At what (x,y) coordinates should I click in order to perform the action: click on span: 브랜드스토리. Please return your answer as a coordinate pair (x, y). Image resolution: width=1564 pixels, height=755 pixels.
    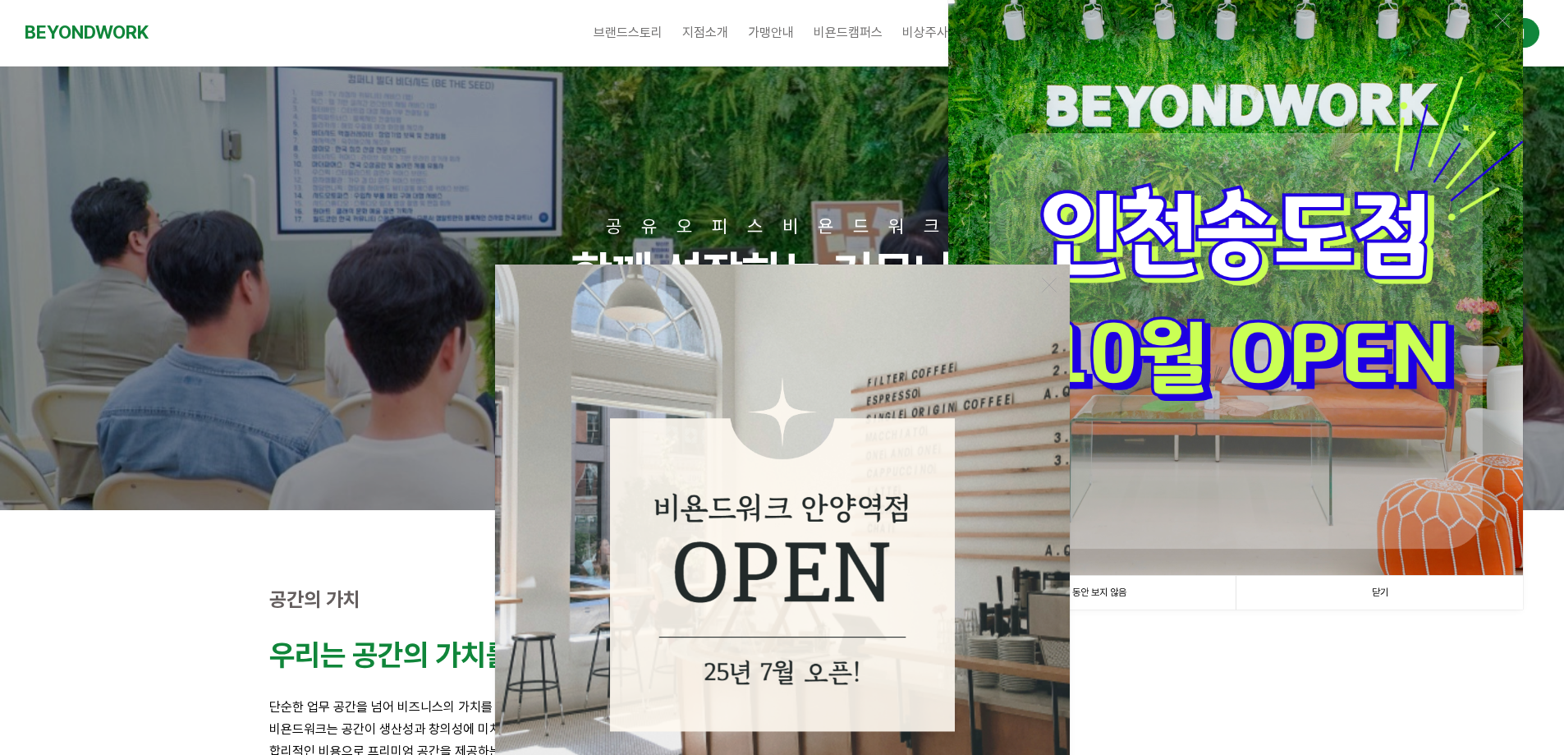
    Looking at the image, I should click on (628, 32).